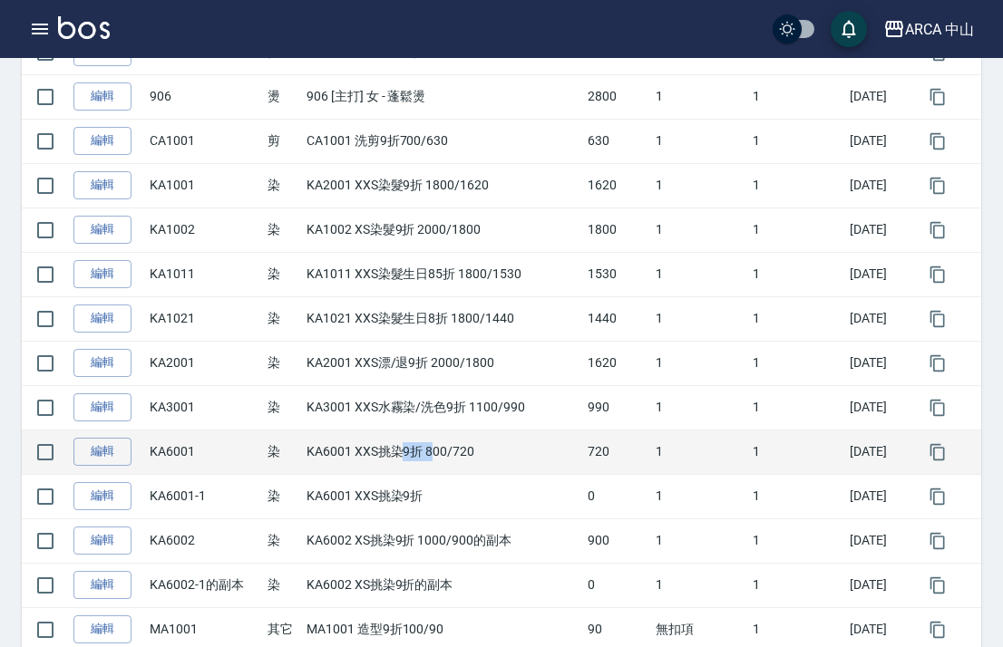 This screenshot has height=647, width=1003. I want to click on td: KA2001 XXS染髮9折 1800/1620, so click(442, 185).